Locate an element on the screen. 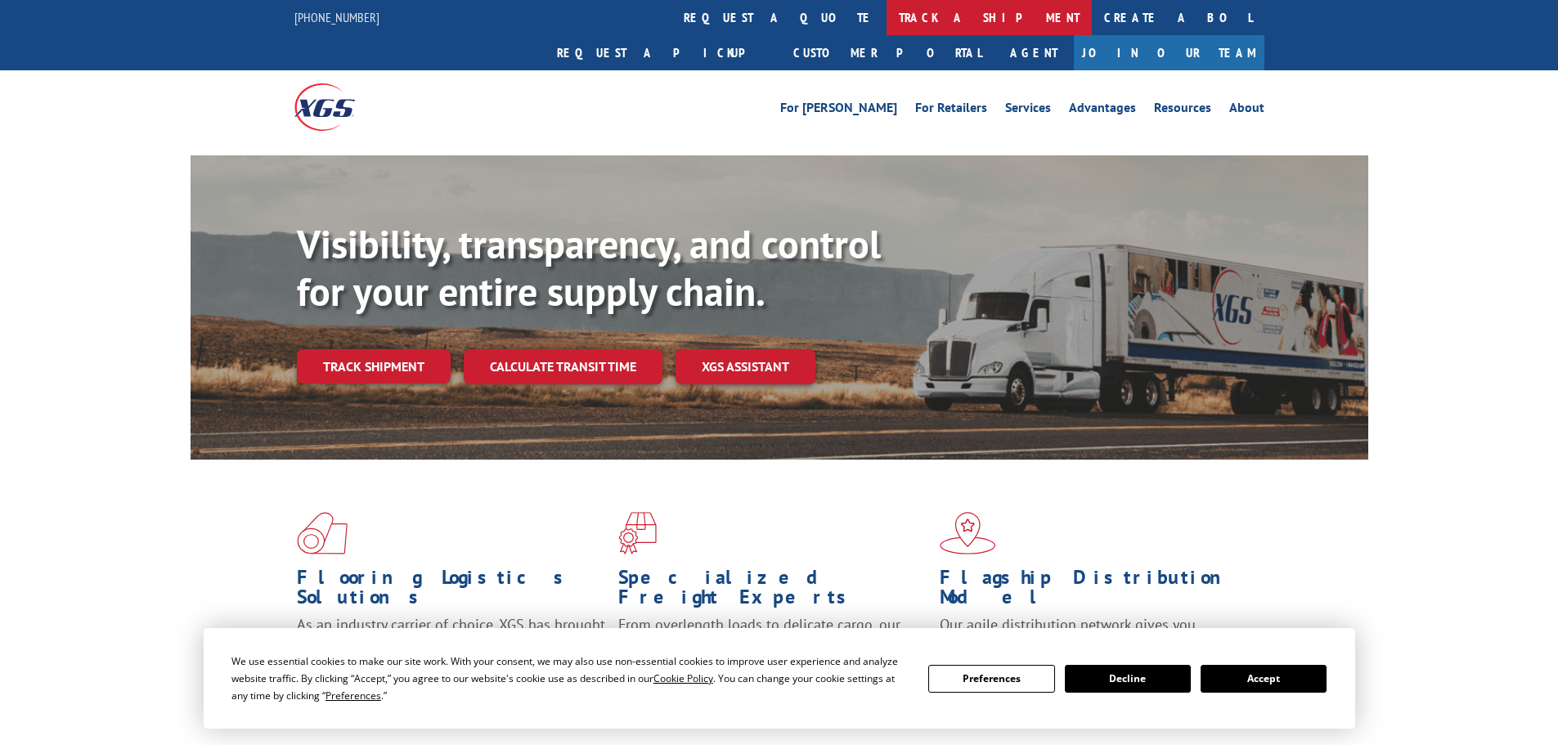 Image resolution: width=1558 pixels, height=745 pixels. a: Advantages is located at coordinates (1103, 110).